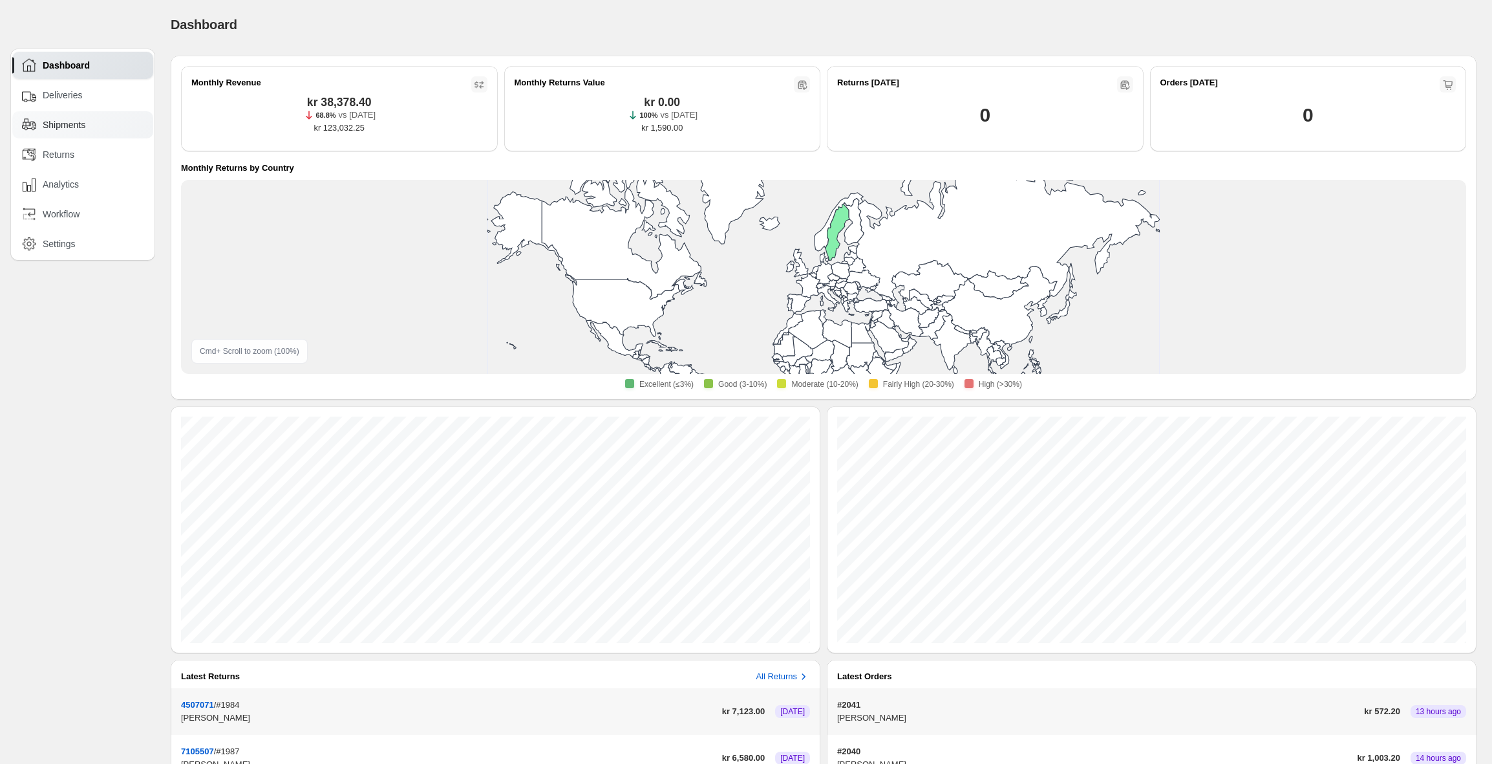  Describe the element at coordinates (1095, 751) in the screenshot. I see `p: #2040` at that location.